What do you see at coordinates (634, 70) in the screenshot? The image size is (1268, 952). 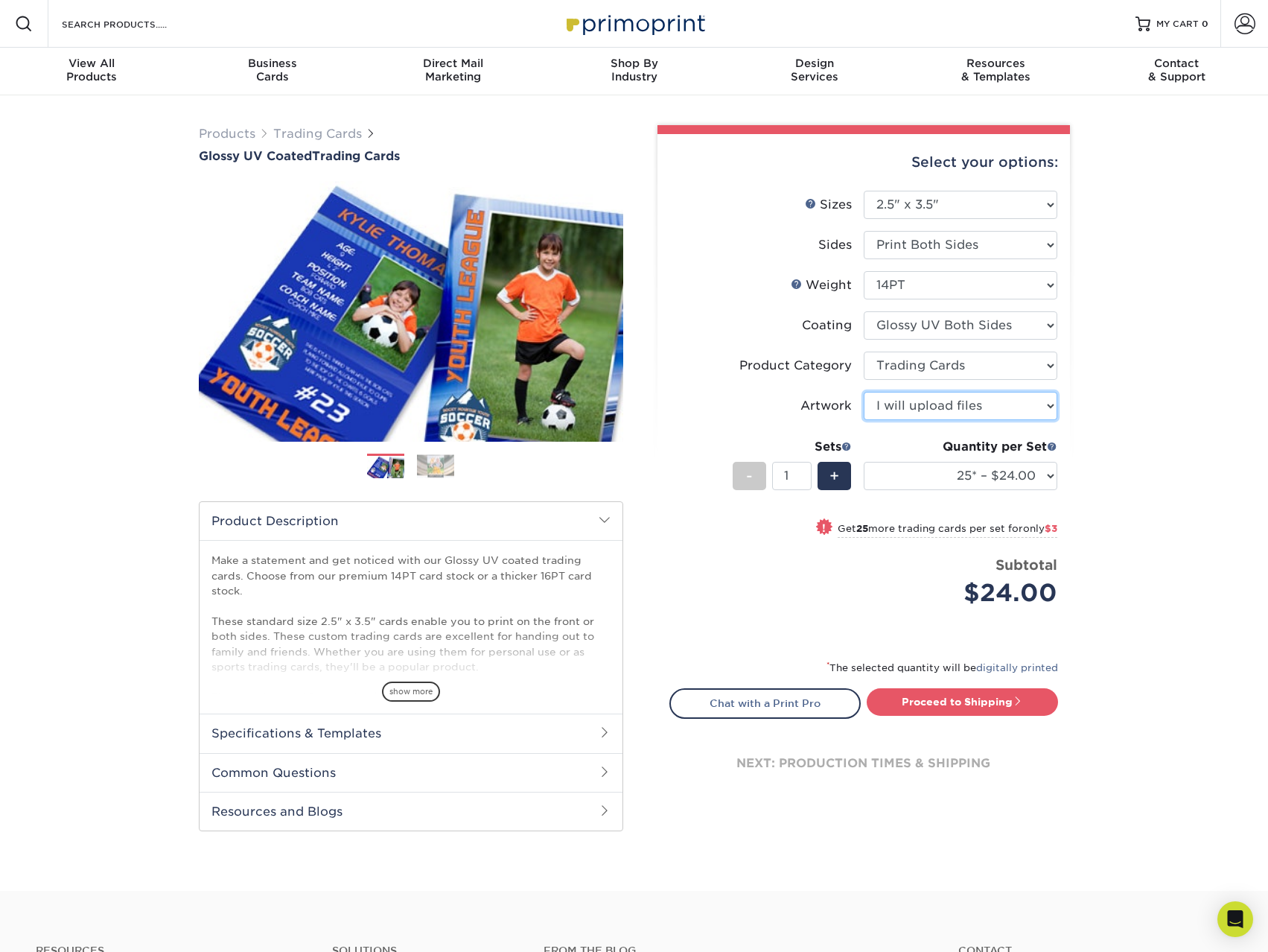 I see `div: Industry` at bounding box center [634, 70].